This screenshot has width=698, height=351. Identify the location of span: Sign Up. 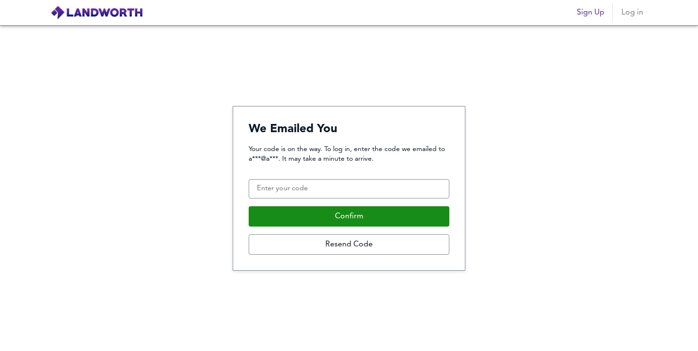
(590, 13).